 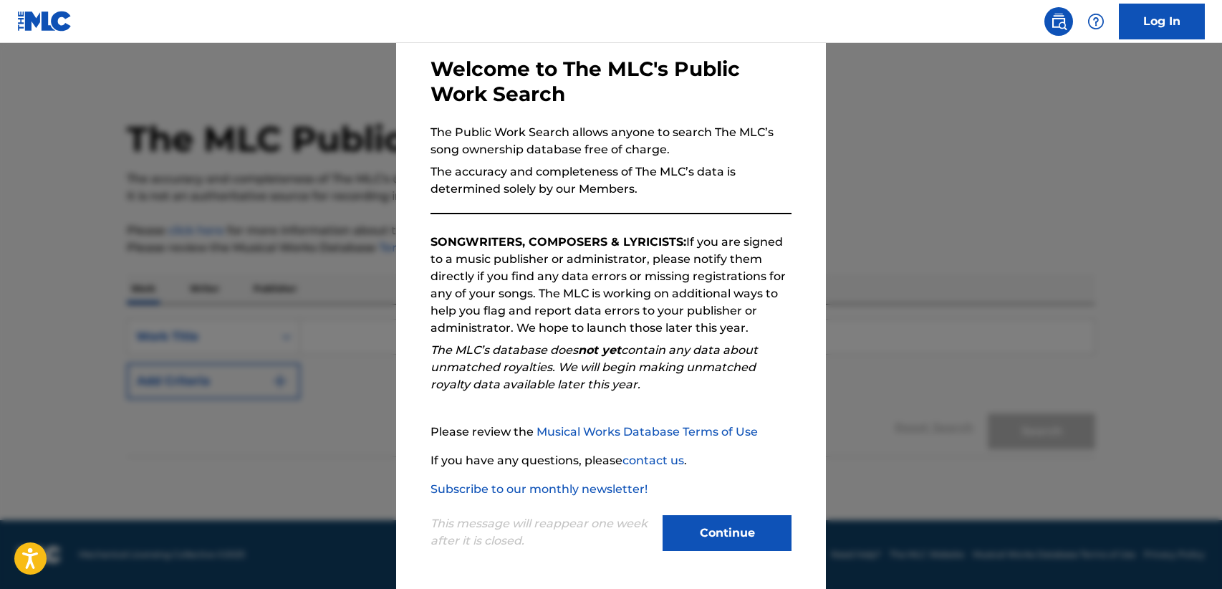 I want to click on p: If you have any questions, please ., so click(x=611, y=461).